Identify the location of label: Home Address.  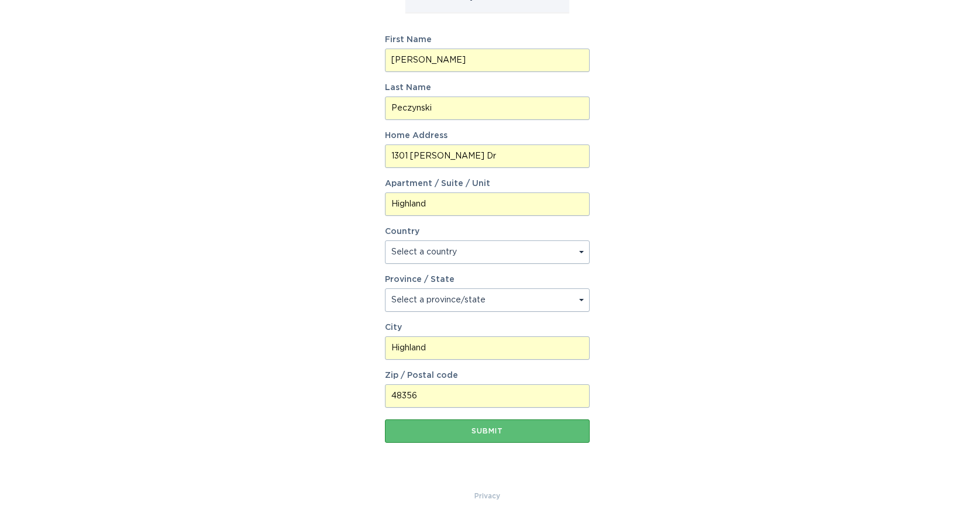
(487, 136).